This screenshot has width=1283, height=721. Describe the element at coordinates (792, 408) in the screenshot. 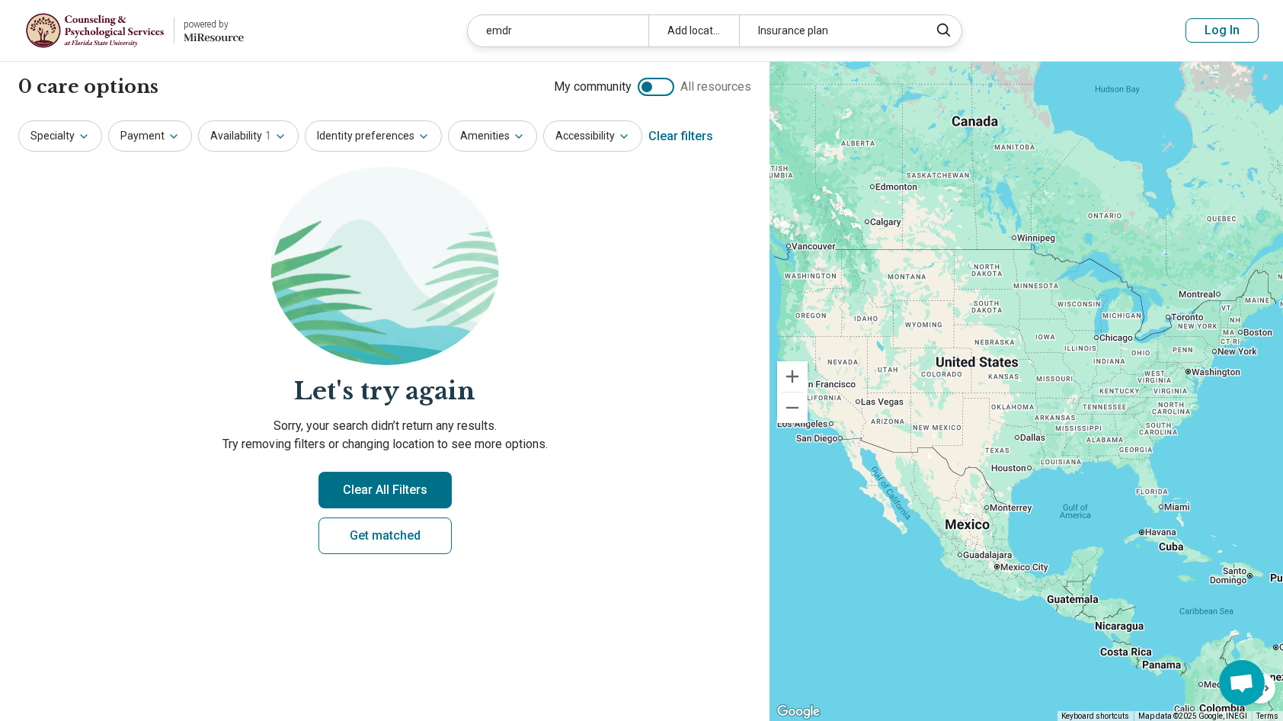

I see `button: Zoom out` at that location.